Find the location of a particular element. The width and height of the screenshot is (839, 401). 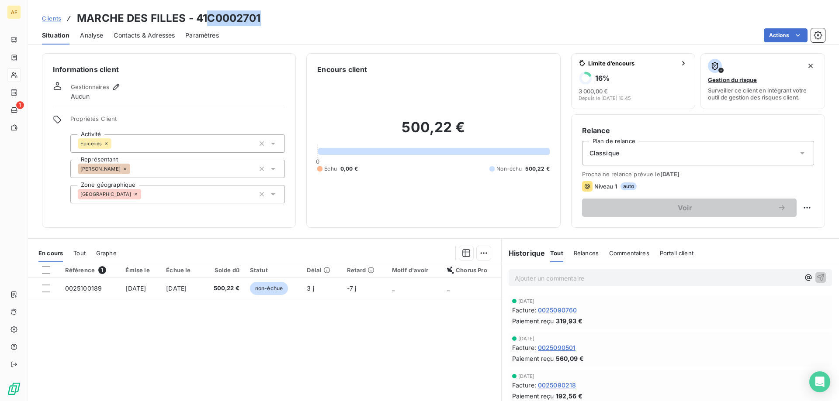

div: Délai is located at coordinates (321, 270).